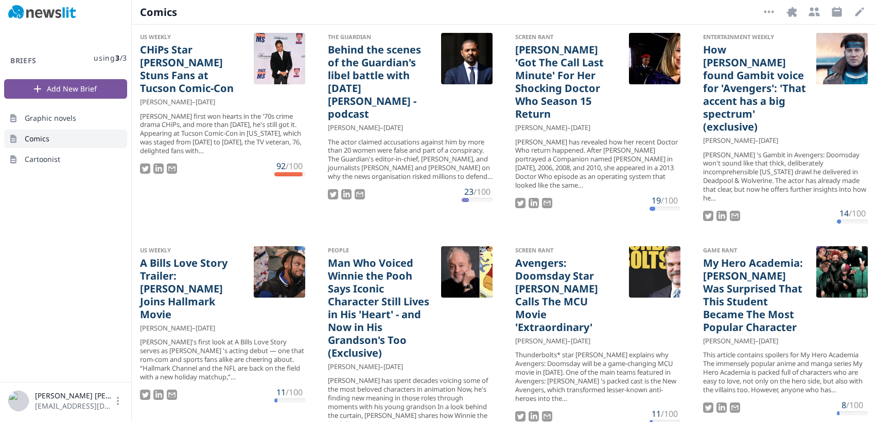 Image resolution: width=876 pixels, height=422 pixels. Describe the element at coordinates (117, 58) in the screenshot. I see `span: 3` at that location.